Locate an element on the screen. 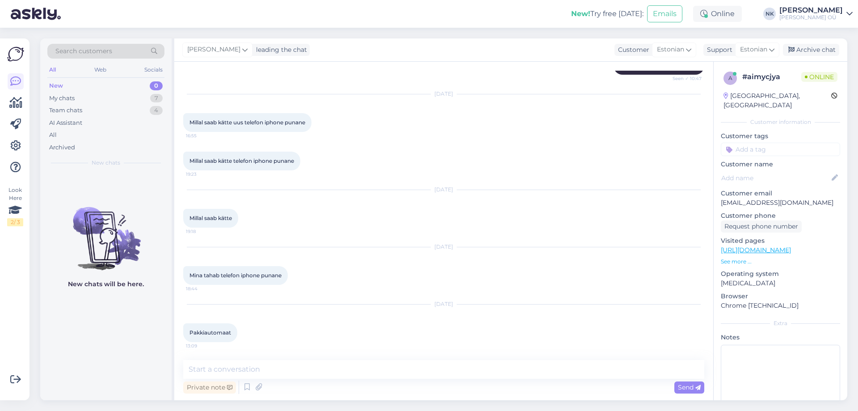  div: Support is located at coordinates (718, 50).